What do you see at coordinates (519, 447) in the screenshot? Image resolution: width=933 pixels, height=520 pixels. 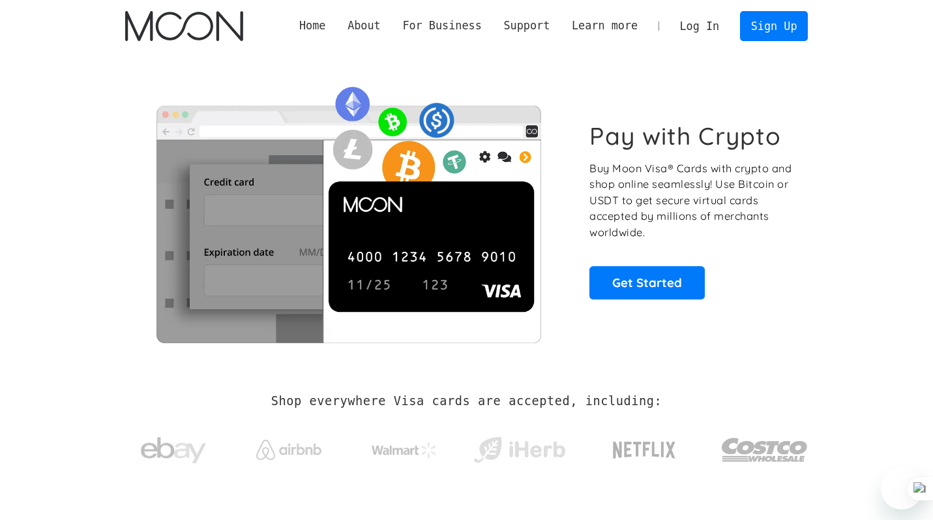 I see `a: iHerb` at bounding box center [519, 447].